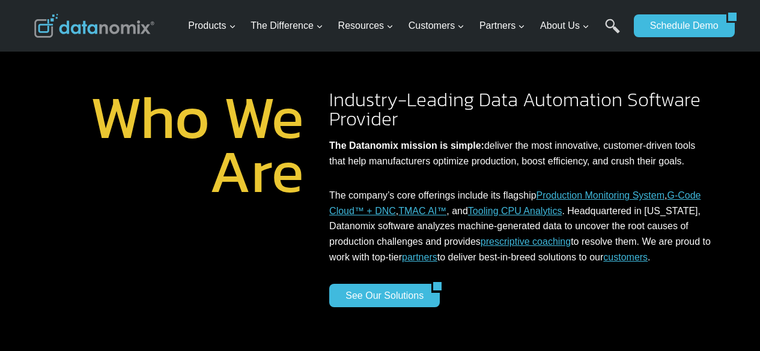 The height and width of the screenshot is (351, 760). I want to click on strong: The Datanomix mission is simple:, so click(407, 145).